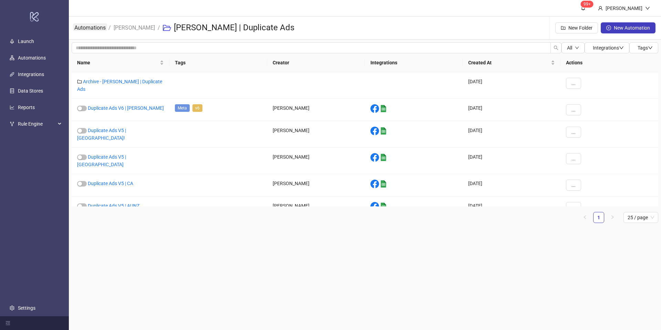  Describe the element at coordinates (576, 28) in the screenshot. I see `button: New Folder` at that location.